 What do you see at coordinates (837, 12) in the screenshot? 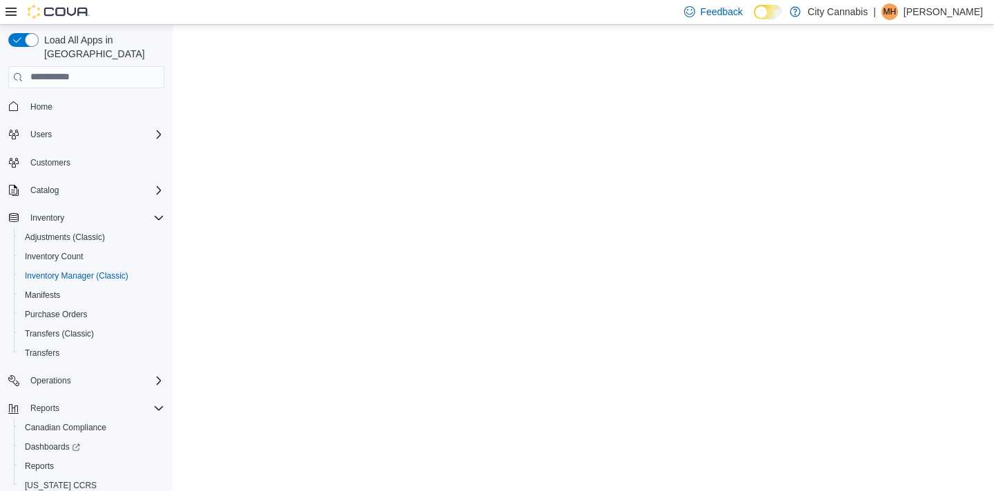
I see `p: City Cannabis` at bounding box center [837, 12].